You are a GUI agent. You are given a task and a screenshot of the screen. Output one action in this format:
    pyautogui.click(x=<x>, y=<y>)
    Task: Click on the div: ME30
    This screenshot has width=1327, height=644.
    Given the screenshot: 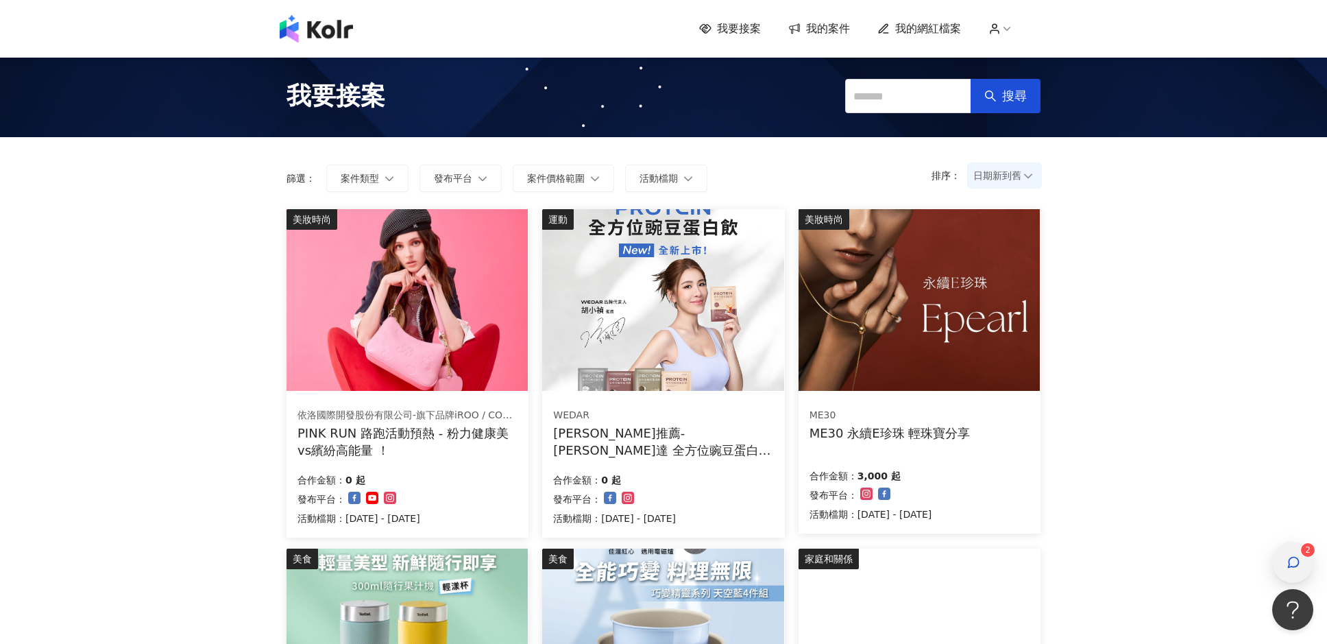 What is the action you would take?
    pyautogui.click(x=890, y=415)
    